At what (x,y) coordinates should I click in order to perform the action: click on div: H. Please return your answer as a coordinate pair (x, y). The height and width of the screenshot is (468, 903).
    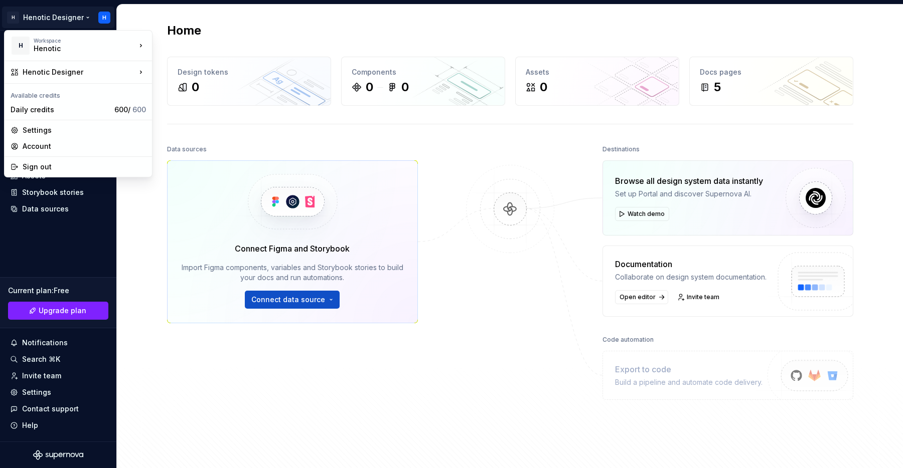
    Looking at the image, I should click on (21, 46).